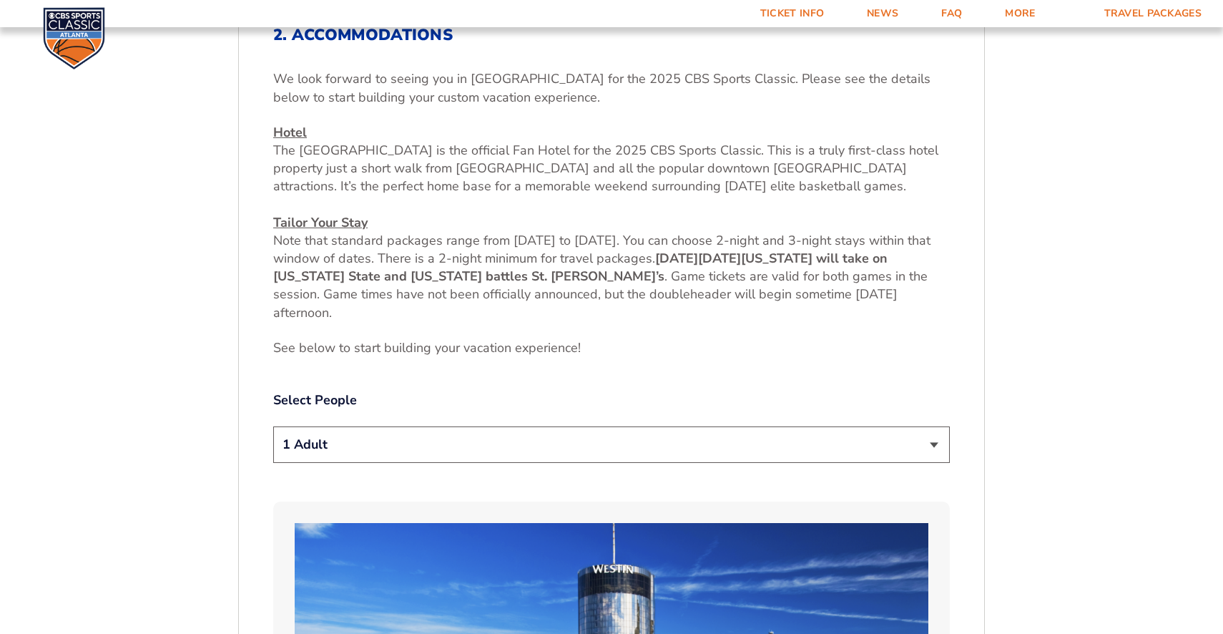 This screenshot has width=1223, height=634. I want to click on h2: 2. Accommodations, so click(611, 35).